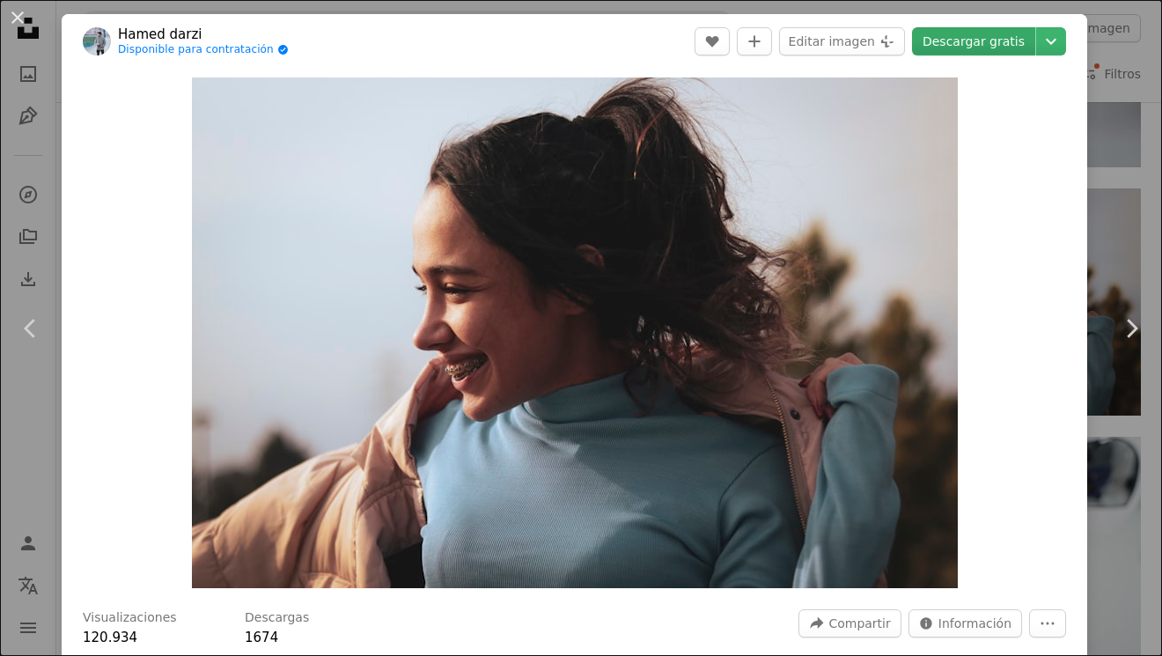 This screenshot has height=656, width=1162. Describe the element at coordinates (575, 333) in the screenshot. I see `img: Una mujer con el pelo en el viento` at that location.